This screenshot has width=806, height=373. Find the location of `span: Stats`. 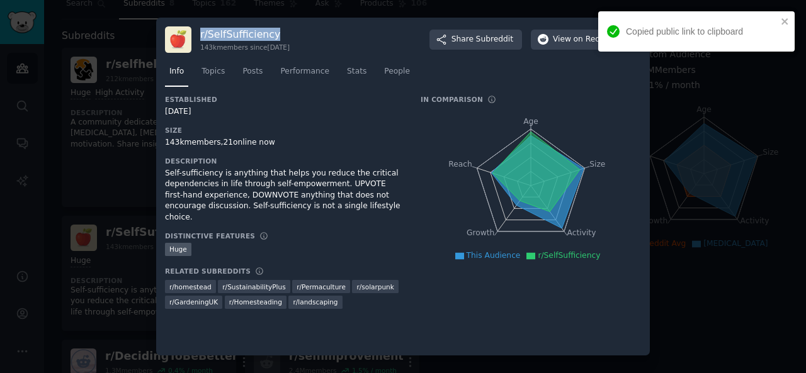

span: Stats is located at coordinates (356, 72).